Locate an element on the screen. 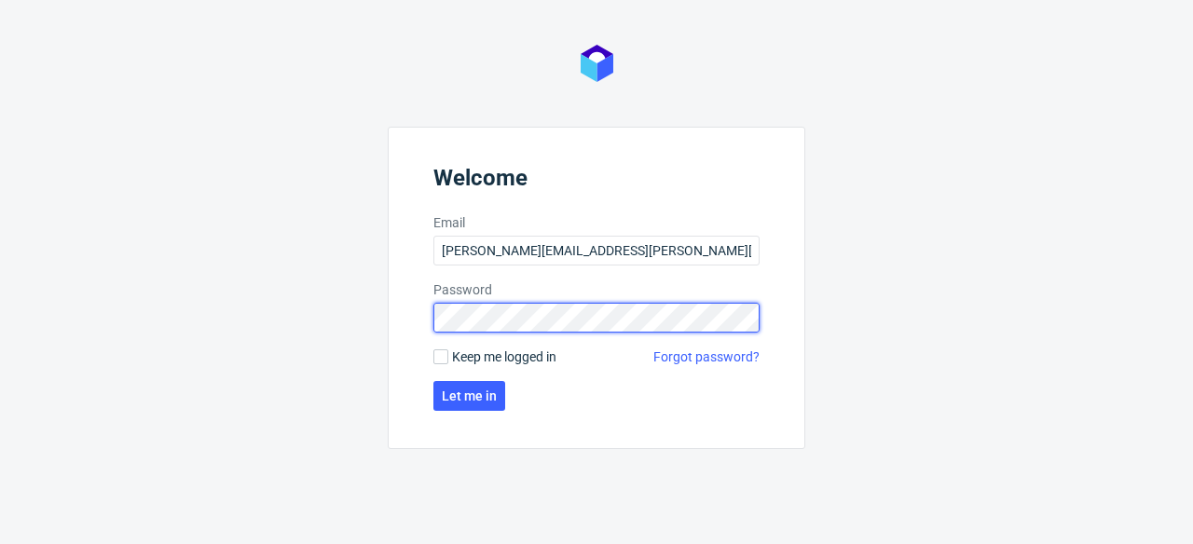 Image resolution: width=1193 pixels, height=544 pixels. label: Email is located at coordinates (596, 223).